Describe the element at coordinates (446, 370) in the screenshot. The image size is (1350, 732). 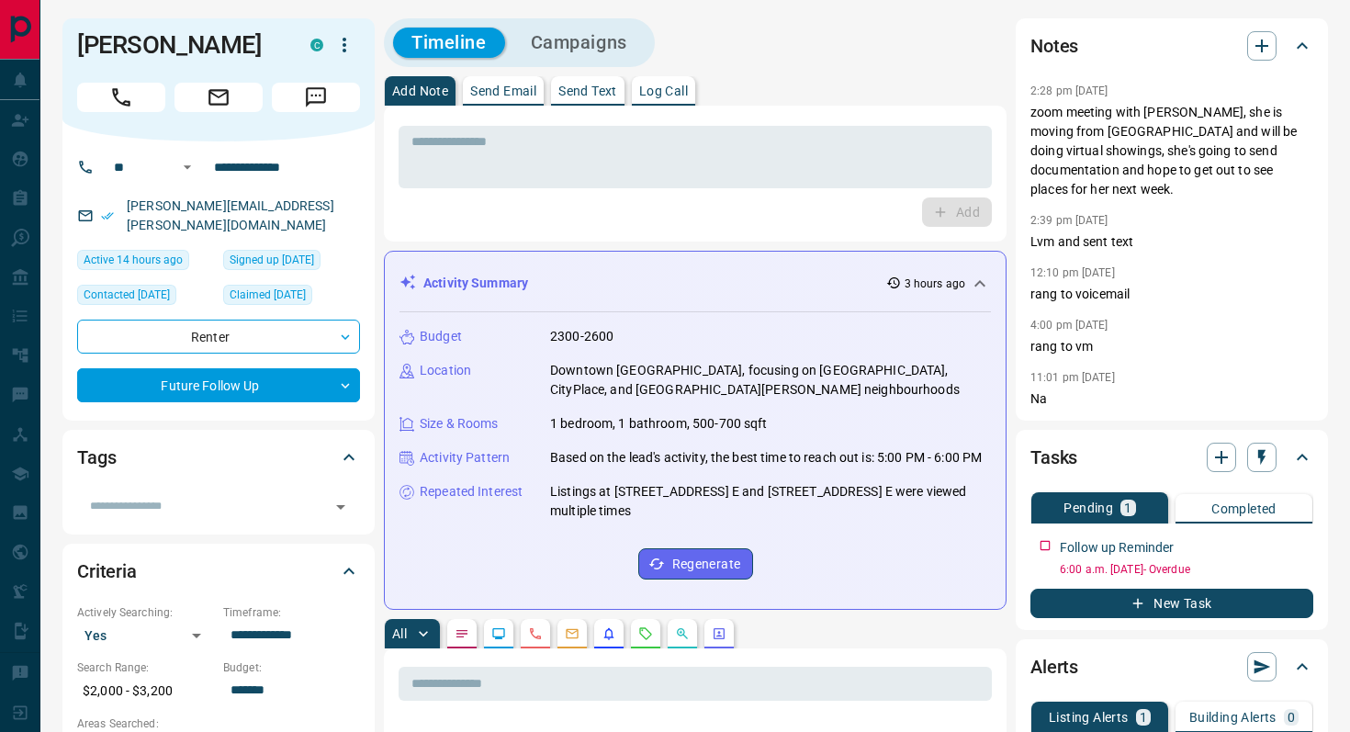
I see `p: Location` at that location.